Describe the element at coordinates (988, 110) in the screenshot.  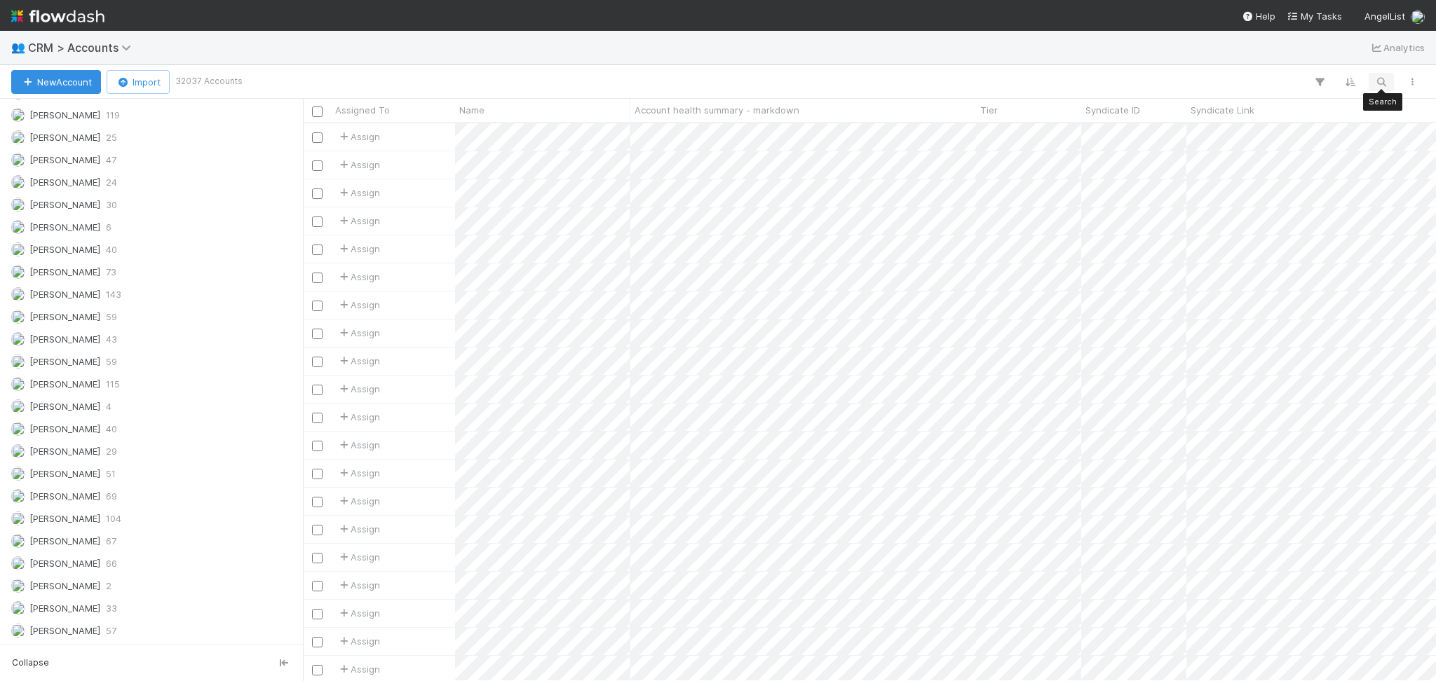
I see `span: Tier` at that location.